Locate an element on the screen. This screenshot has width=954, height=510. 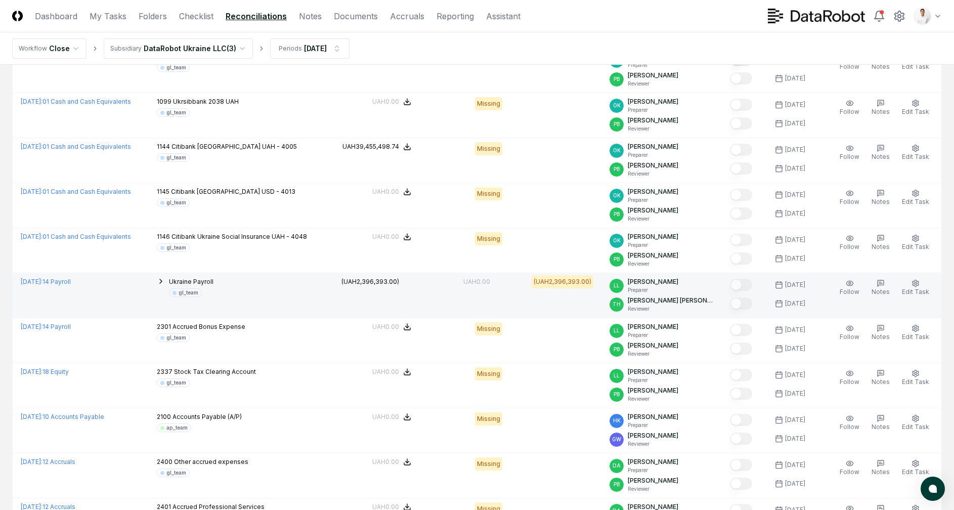
a: Documents is located at coordinates (356, 16).